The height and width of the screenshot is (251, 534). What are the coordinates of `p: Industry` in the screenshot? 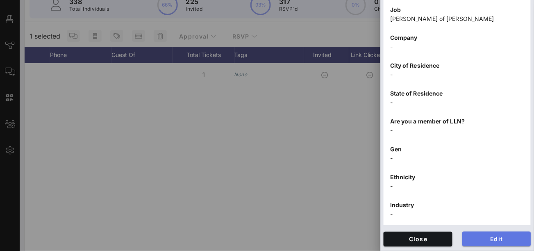 It's located at (457, 205).